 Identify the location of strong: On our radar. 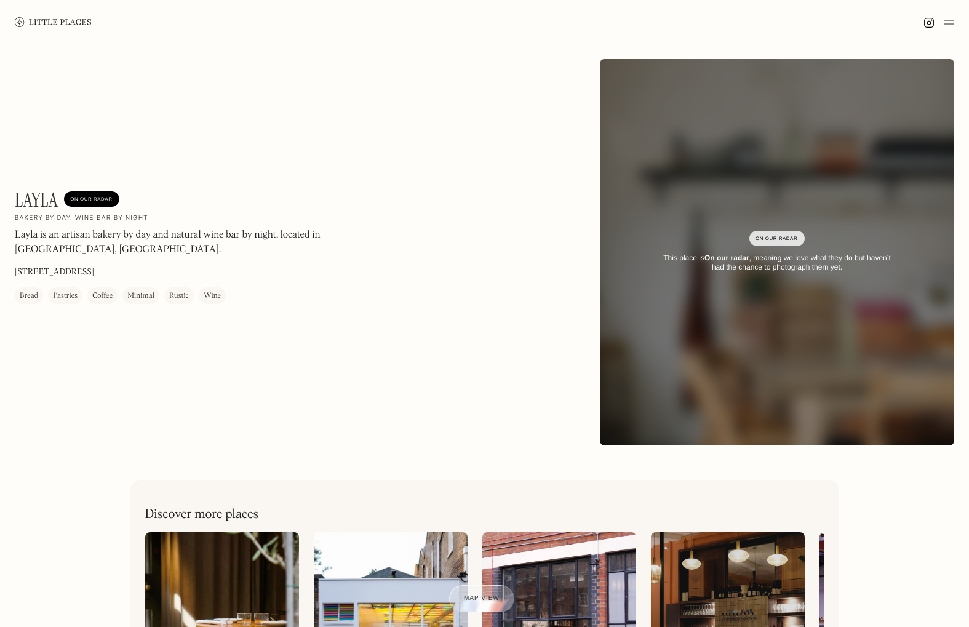
(726, 258).